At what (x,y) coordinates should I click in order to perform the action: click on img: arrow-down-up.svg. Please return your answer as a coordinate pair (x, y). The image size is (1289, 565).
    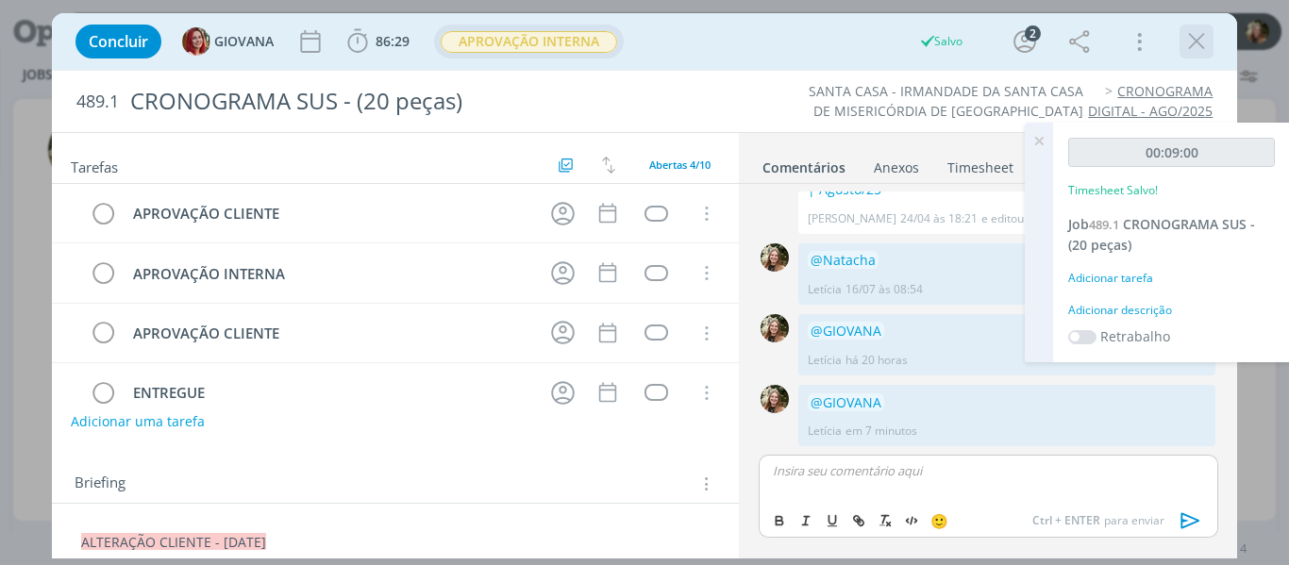
    Looking at the image, I should click on (609, 165).